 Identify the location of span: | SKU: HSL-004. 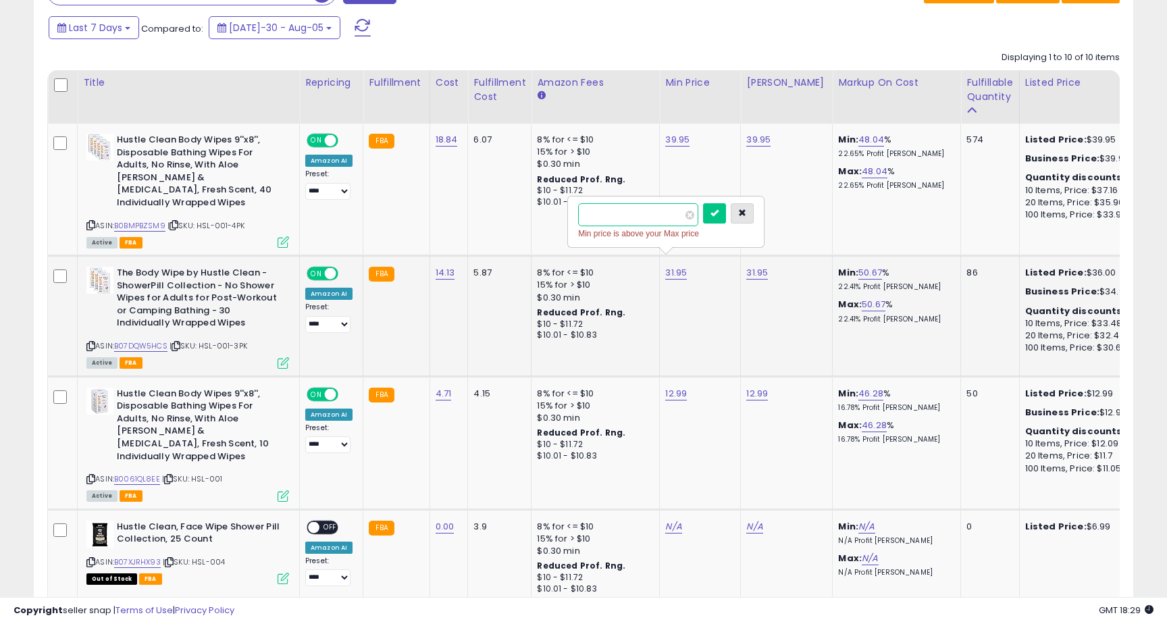
(194, 562).